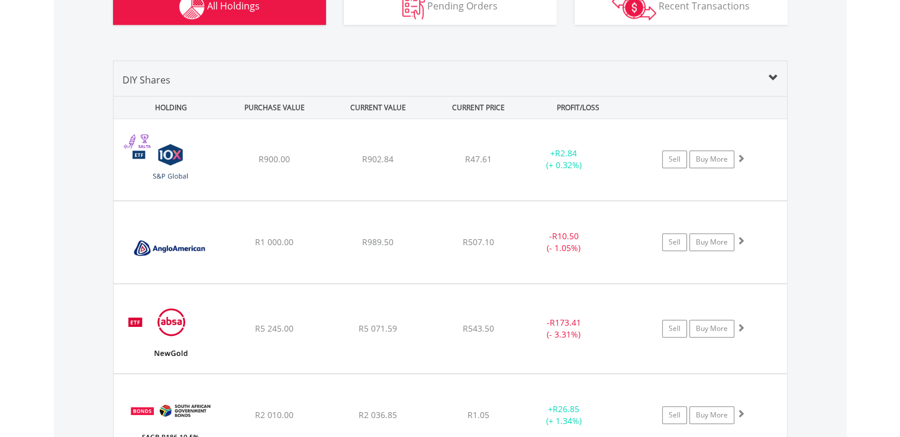  What do you see at coordinates (478, 328) in the screenshot?
I see `span: R543.50` at bounding box center [478, 328].